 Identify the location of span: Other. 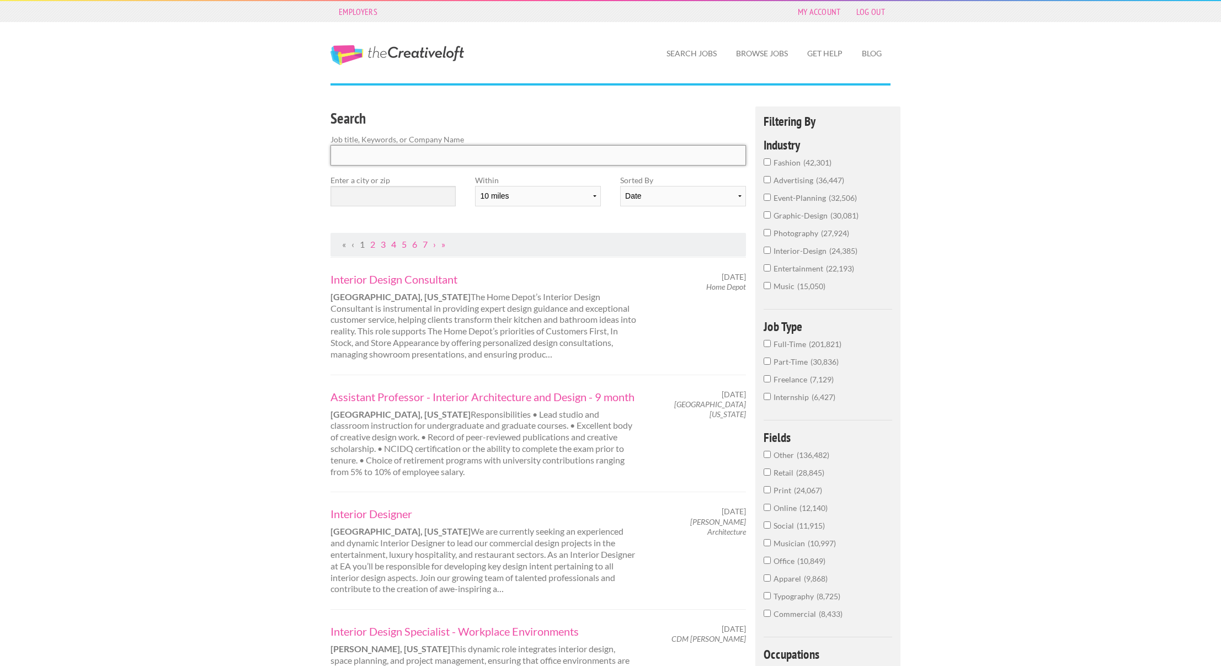
(785, 455).